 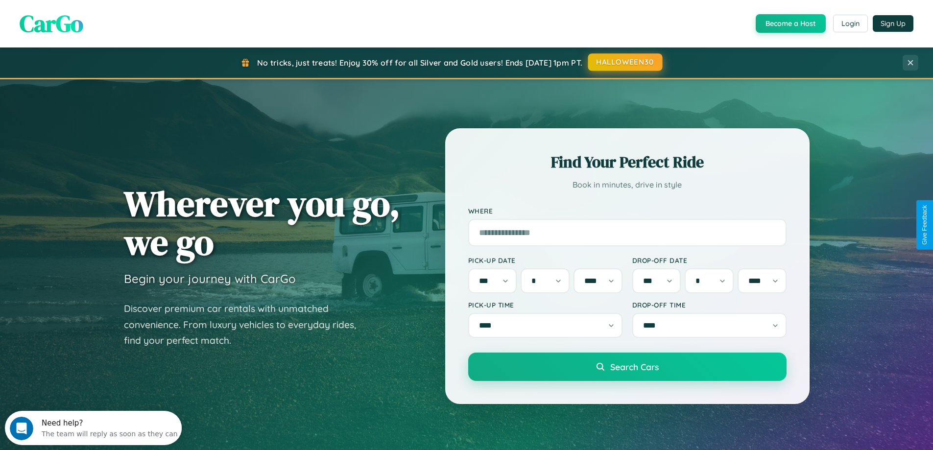 I want to click on p: Discover premium car rentals with unmatched convenience. From luxury vehicles to everyday rides, ..., so click(x=246, y=325).